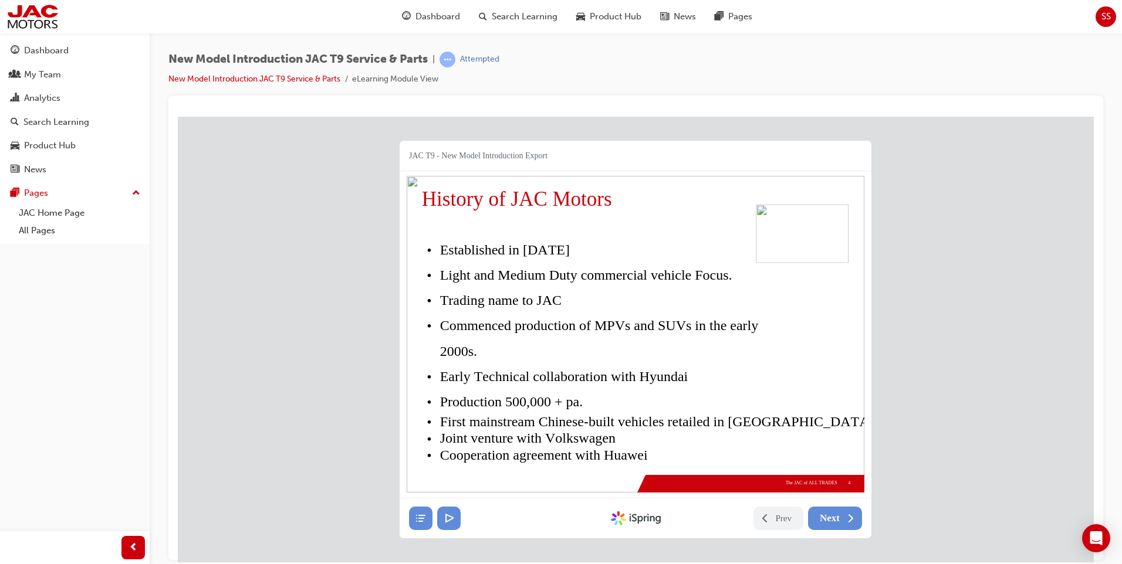 The image size is (1122, 564). I want to click on span: 2000s., so click(280, 234).